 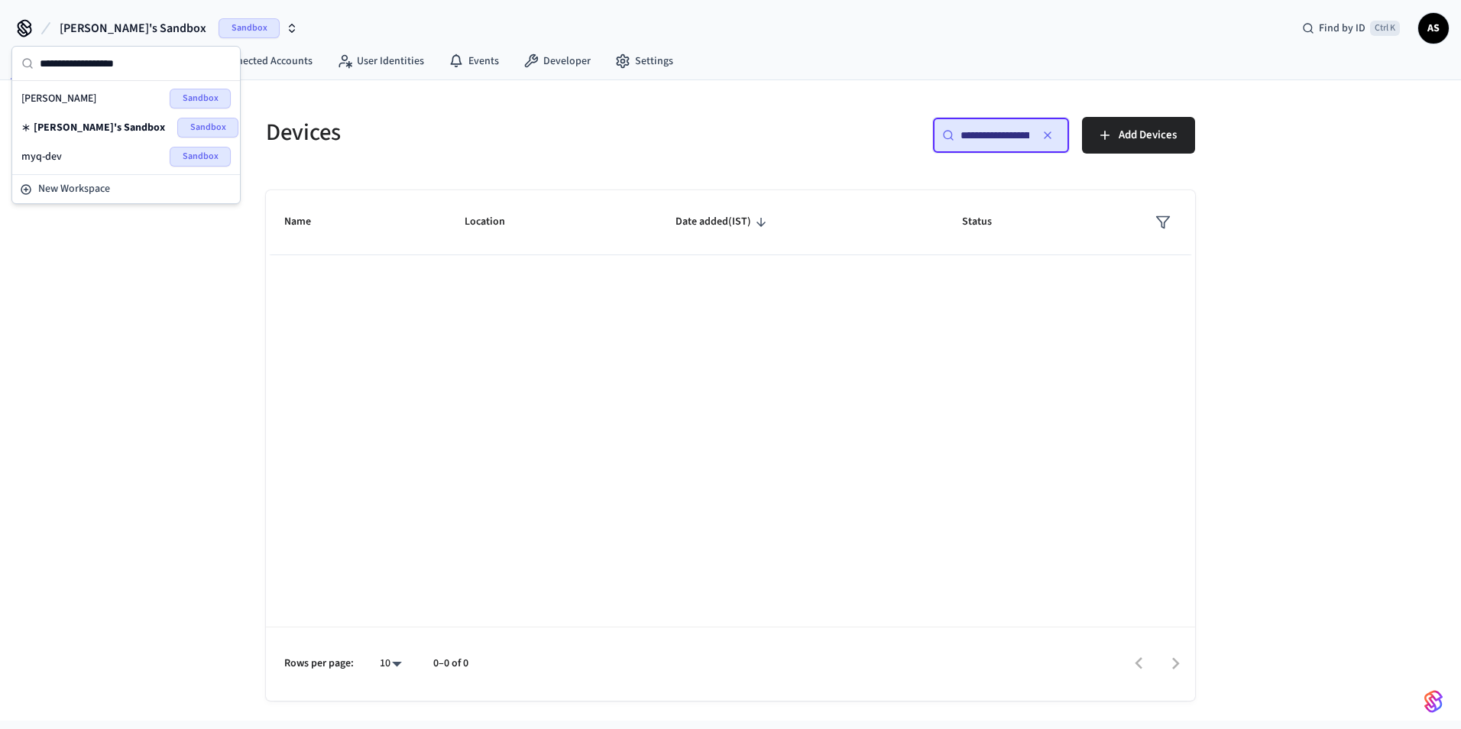 What do you see at coordinates (557, 61) in the screenshot?
I see `a: Developer` at bounding box center [557, 61].